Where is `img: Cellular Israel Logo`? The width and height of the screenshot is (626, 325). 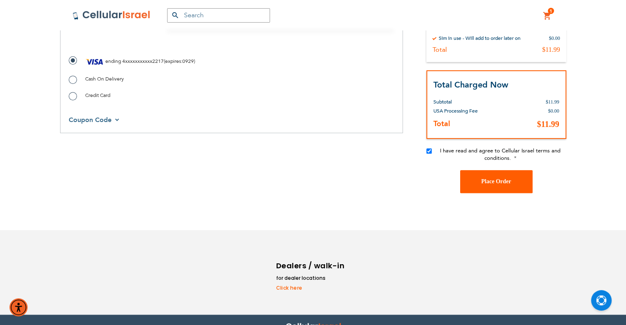 img: Cellular Israel Logo is located at coordinates (111, 15).